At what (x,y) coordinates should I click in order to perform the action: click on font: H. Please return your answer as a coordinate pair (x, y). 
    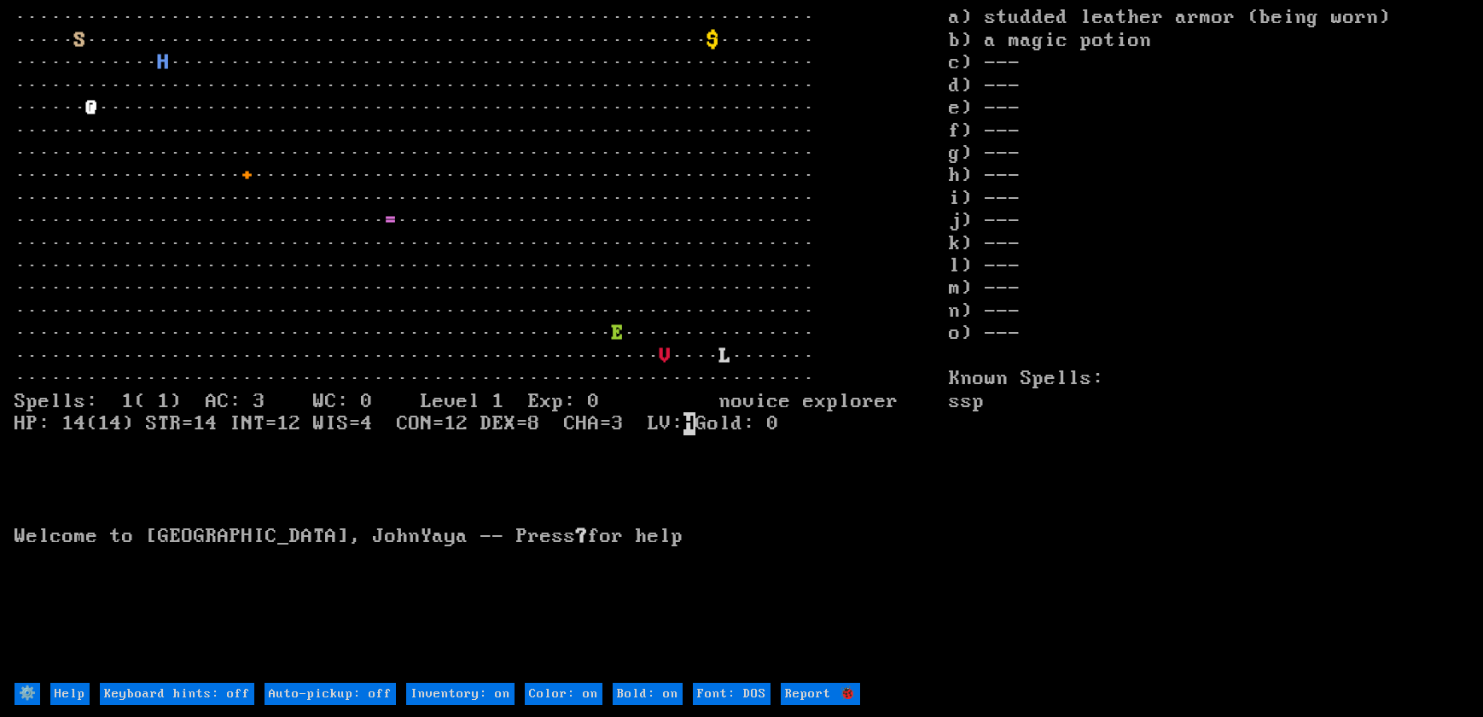
    Looking at the image, I should click on (164, 62).